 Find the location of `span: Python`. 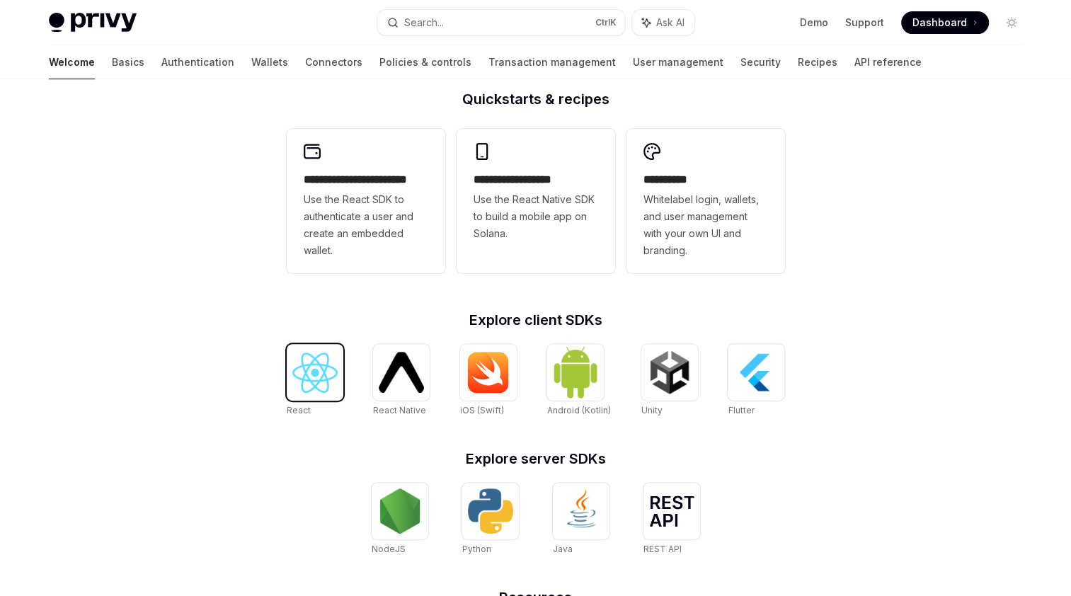

span: Python is located at coordinates (477, 549).